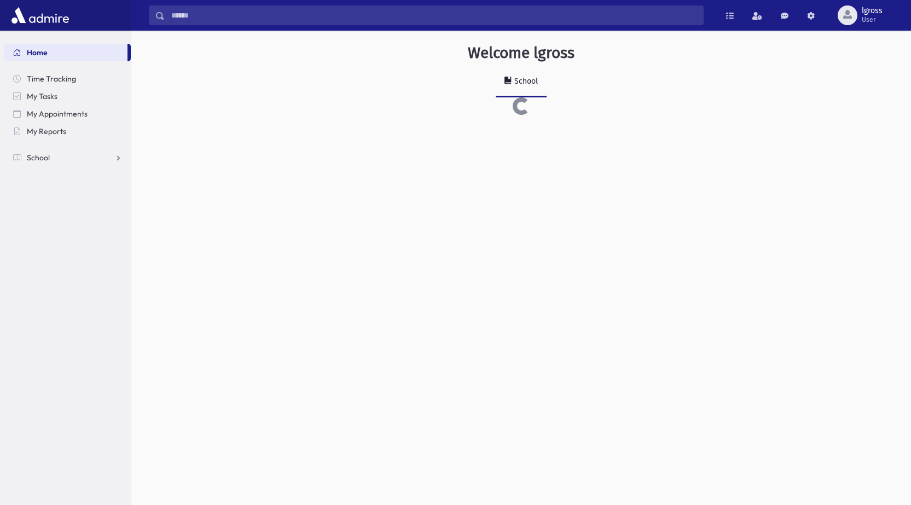 The image size is (911, 505). I want to click on span: My Appointments, so click(57, 114).